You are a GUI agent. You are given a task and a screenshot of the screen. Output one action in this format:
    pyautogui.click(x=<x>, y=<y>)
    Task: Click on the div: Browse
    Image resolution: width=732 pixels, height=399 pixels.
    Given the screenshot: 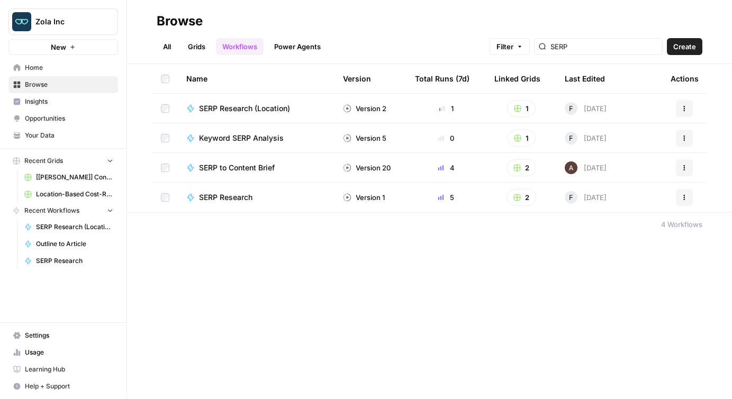 What is the action you would take?
    pyautogui.click(x=179, y=21)
    